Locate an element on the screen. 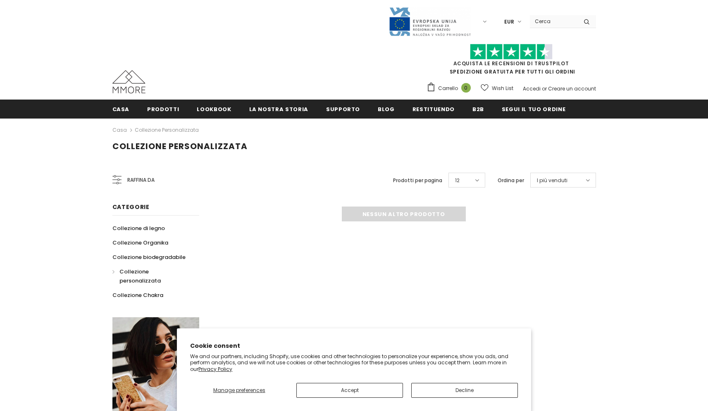  a: Accedi is located at coordinates (531, 88).